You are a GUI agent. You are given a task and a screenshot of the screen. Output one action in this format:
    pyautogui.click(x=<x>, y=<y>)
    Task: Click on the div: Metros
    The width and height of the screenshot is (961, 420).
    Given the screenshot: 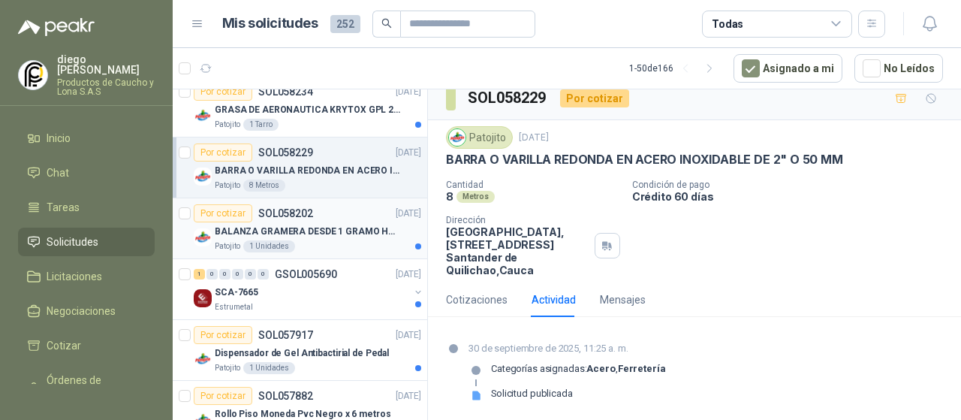 What is the action you would take?
    pyautogui.click(x=475, y=197)
    